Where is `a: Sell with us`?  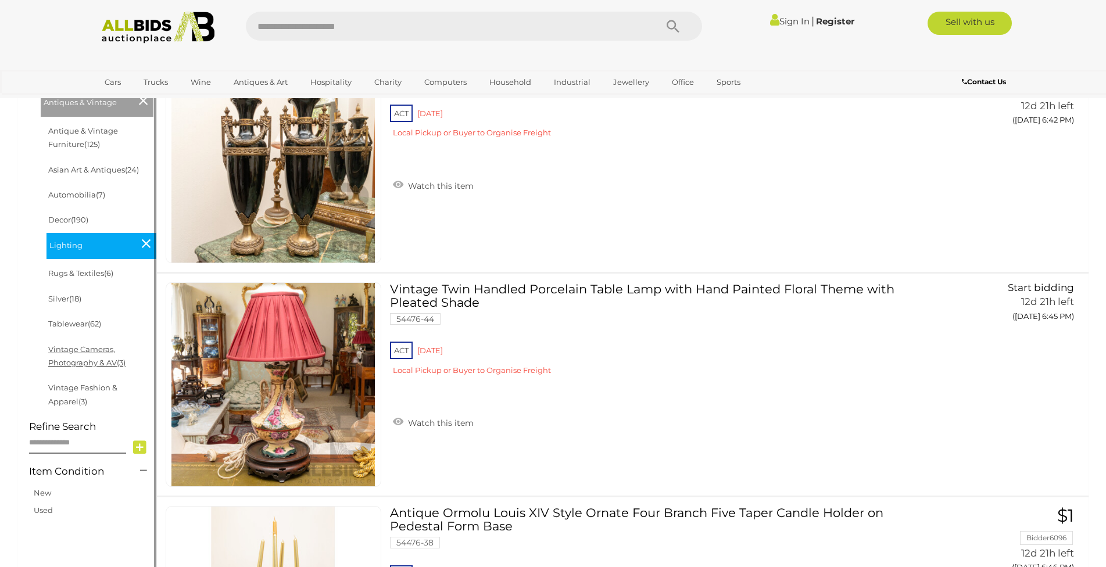
a: Sell with us is located at coordinates (969, 23).